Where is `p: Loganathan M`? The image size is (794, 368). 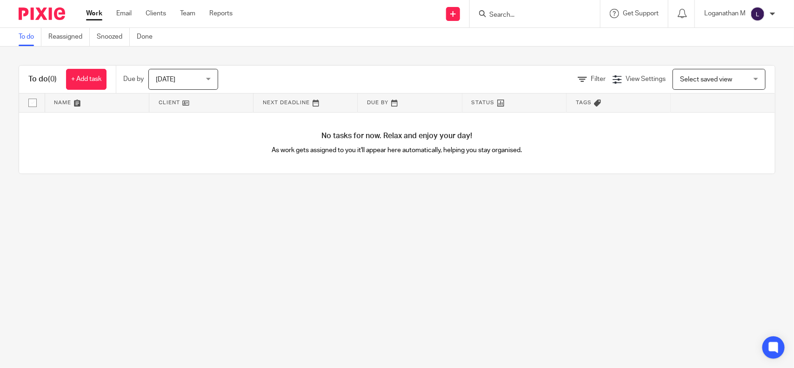
p: Loganathan M is located at coordinates (725, 13).